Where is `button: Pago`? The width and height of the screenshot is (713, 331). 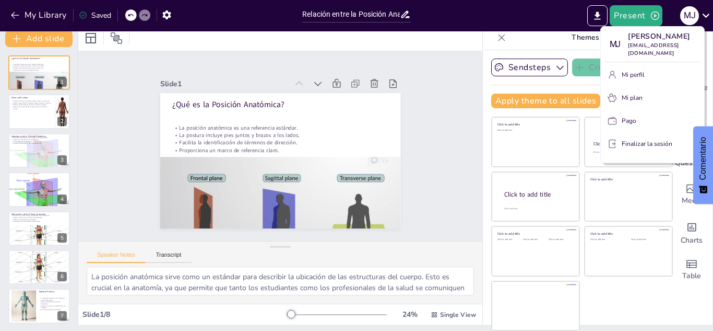
button: Pago is located at coordinates (653, 121).